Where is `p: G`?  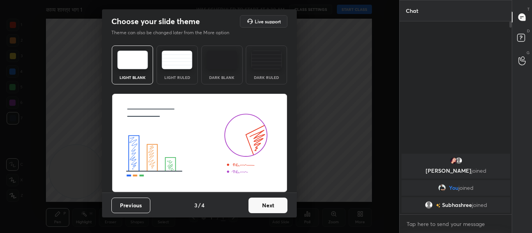
p: G is located at coordinates (528, 53).